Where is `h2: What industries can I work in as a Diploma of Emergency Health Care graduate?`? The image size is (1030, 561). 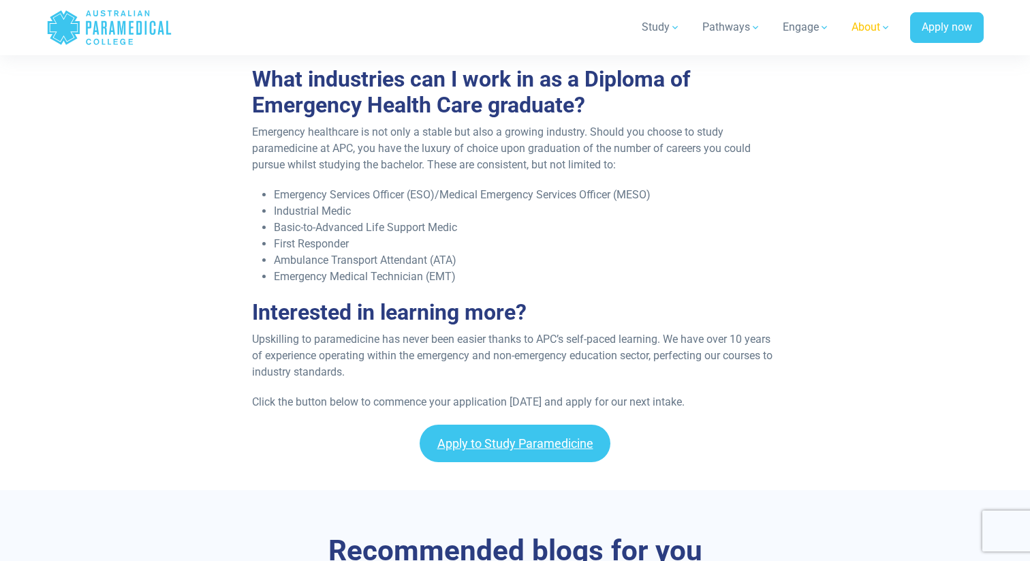 h2: What industries can I work in as a Diploma of Emergency Health Care graduate? is located at coordinates (515, 92).